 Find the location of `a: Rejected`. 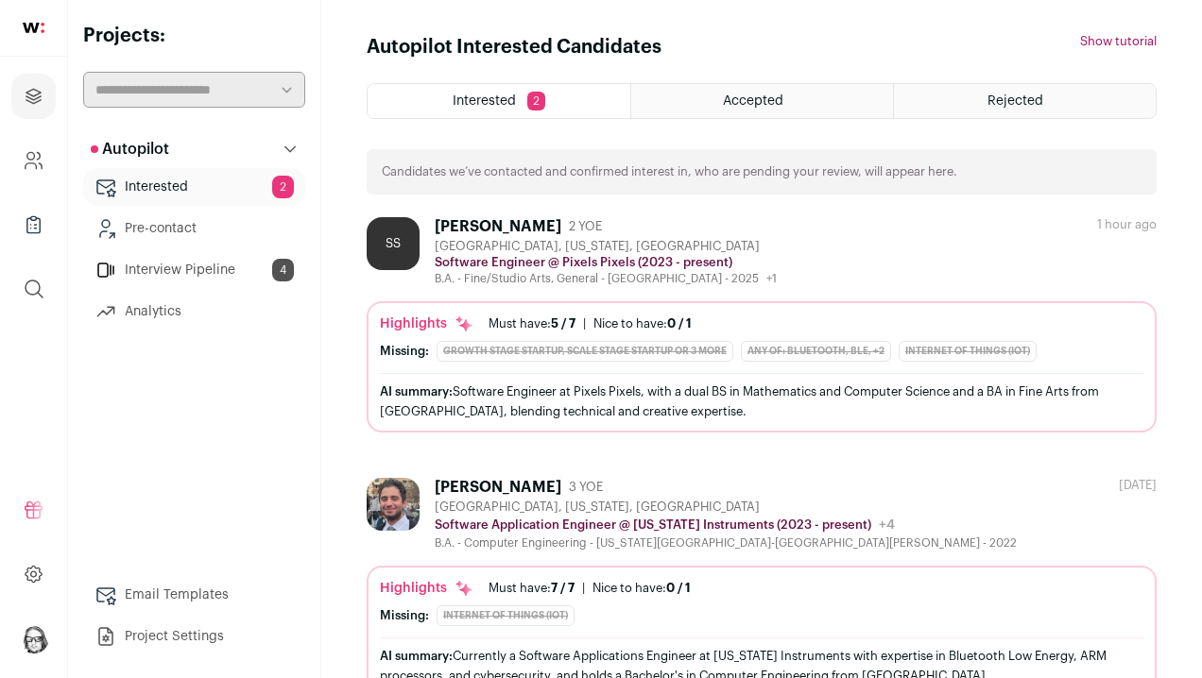

a: Rejected is located at coordinates (1024, 101).